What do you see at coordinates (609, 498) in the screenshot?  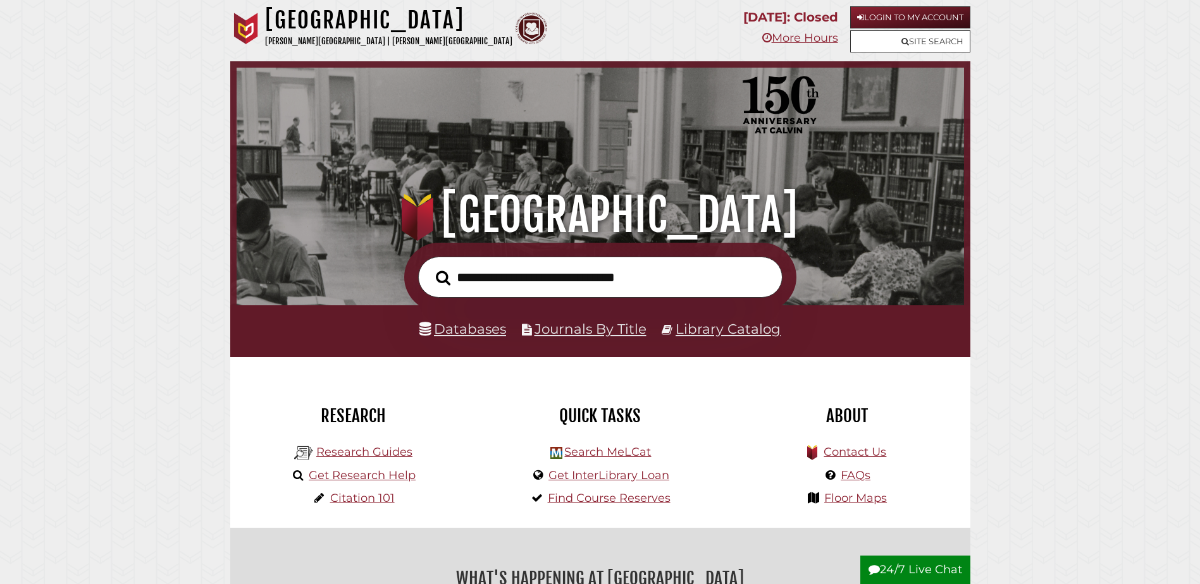 I see `a: Find Course Reserves` at bounding box center [609, 498].